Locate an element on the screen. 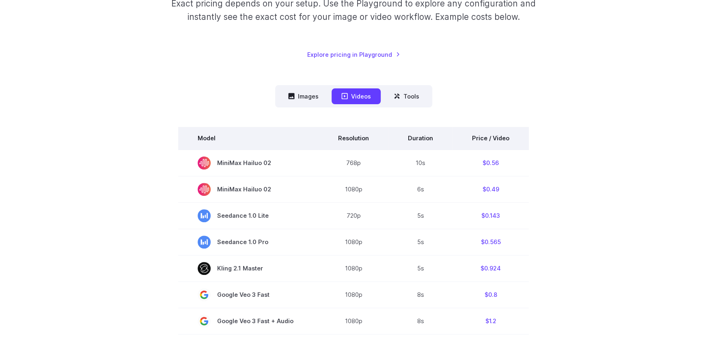 The image size is (707, 341). td: $0.8 is located at coordinates (491, 295).